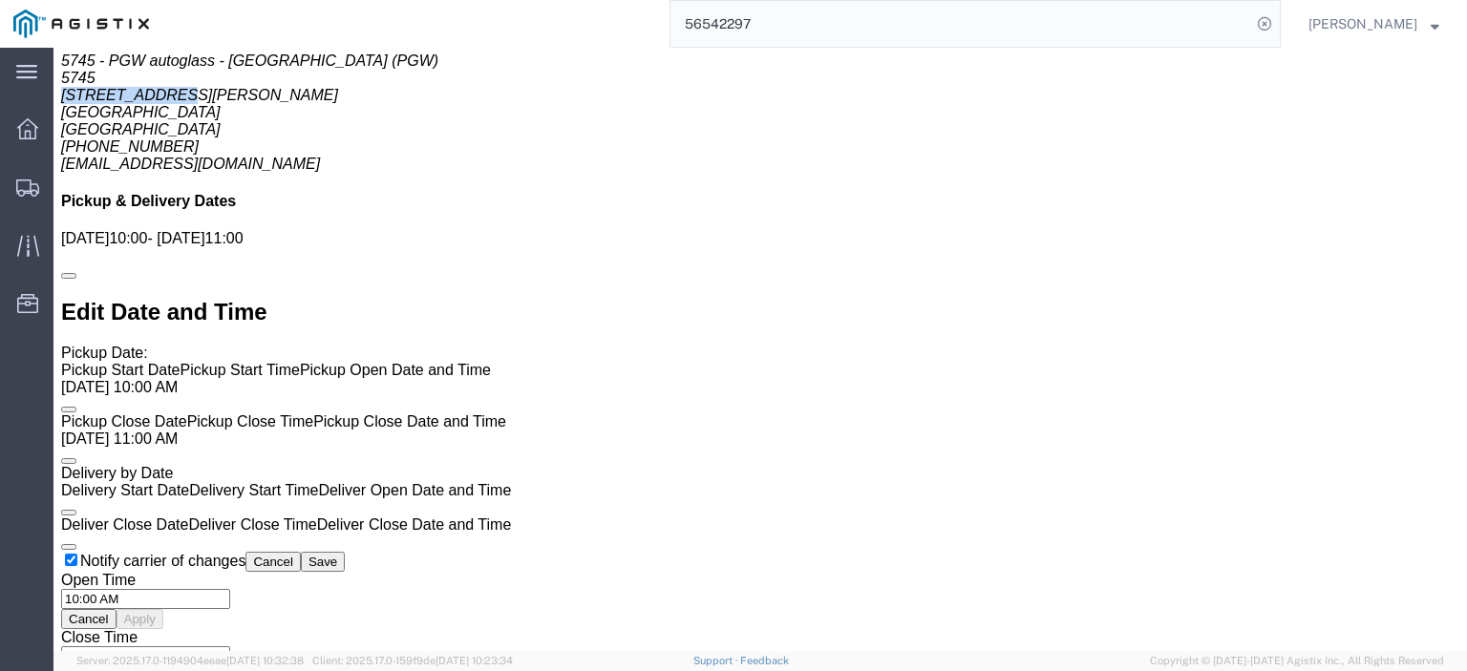  Describe the element at coordinates (961, 24) in the screenshot. I see `input: Search for shipment number, reference number` at that location.